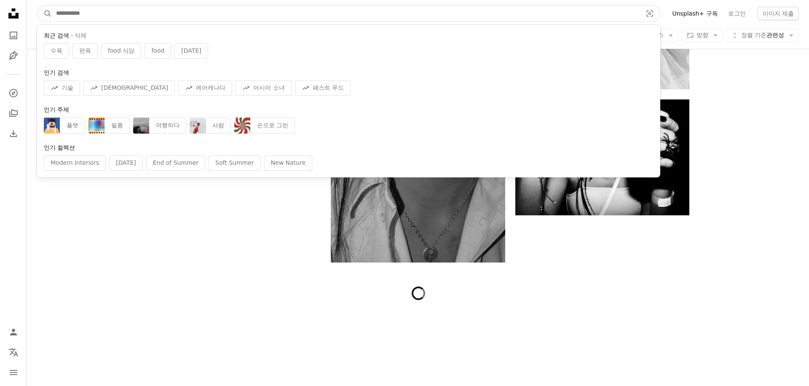  Describe the element at coordinates (754, 35) in the screenshot. I see `span: 정렬 기준` at that location.